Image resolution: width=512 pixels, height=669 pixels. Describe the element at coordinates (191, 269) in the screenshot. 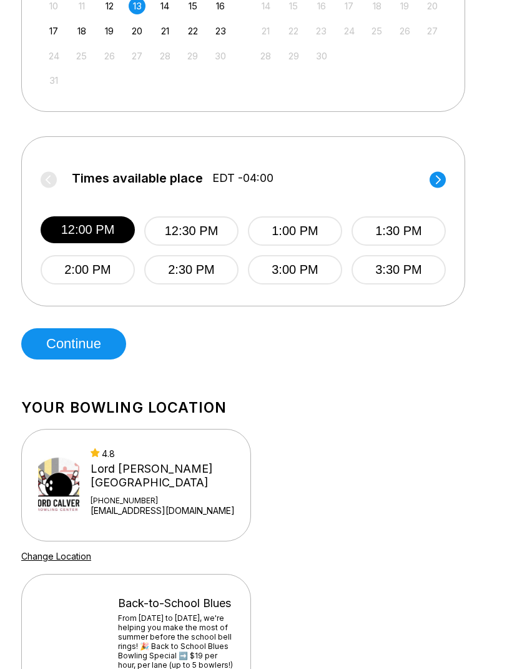

I see `button: 2:30 PM` at that location.